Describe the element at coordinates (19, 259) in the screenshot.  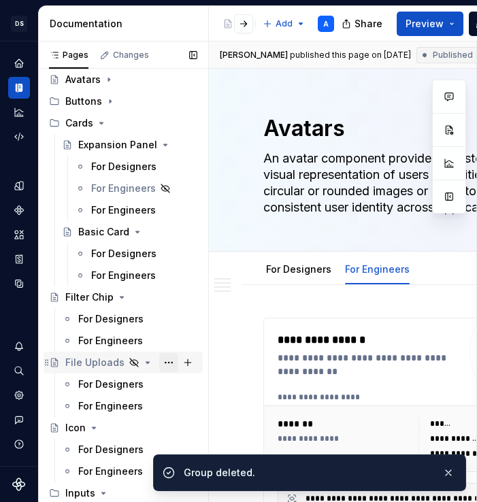
I see `a: Storybook stories` at that location.